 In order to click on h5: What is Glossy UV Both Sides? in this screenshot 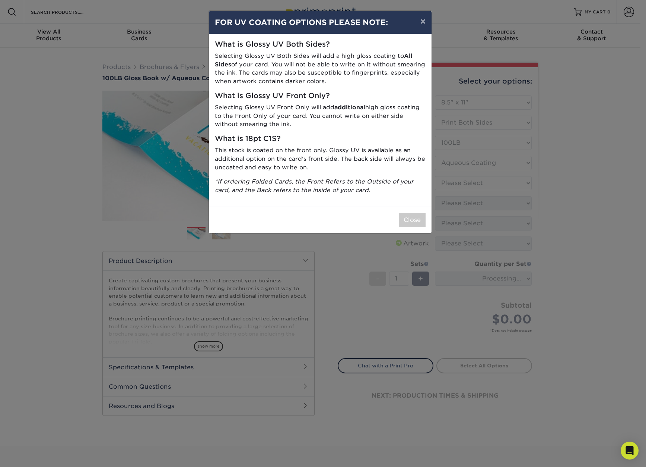, I will do `click(320, 44)`.